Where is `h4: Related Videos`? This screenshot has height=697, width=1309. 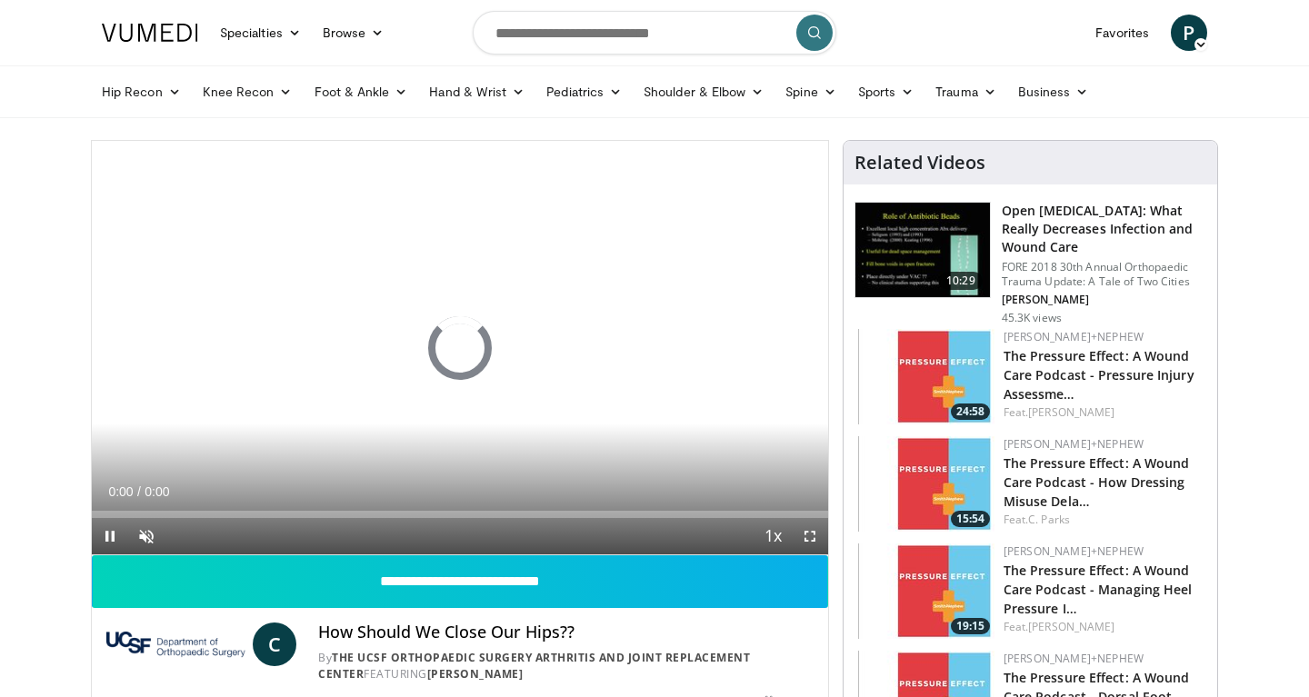 h4: Related Videos is located at coordinates (920, 163).